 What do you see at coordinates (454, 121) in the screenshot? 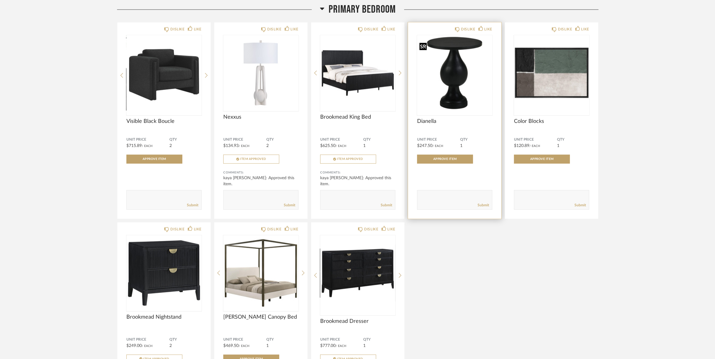
I see `span: Dianella` at bounding box center [454, 121].